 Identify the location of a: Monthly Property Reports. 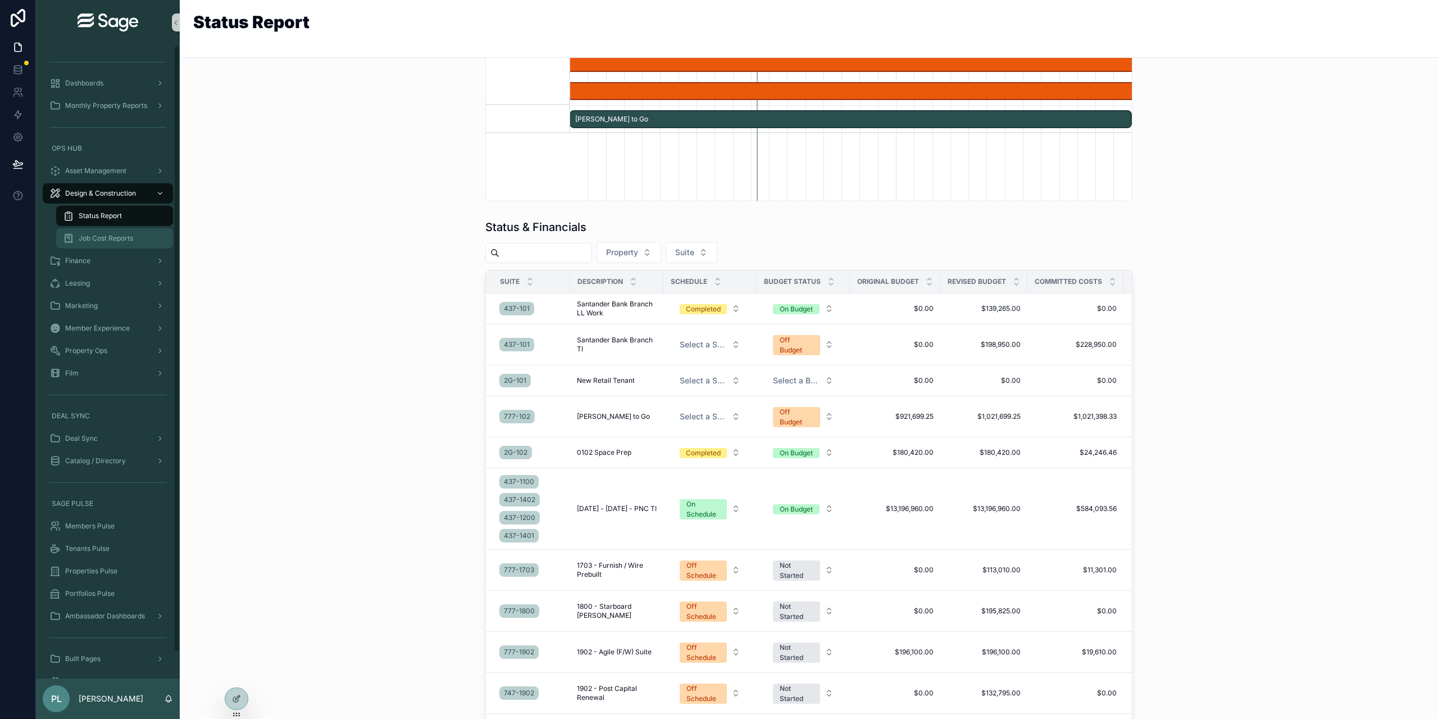
(108, 106).